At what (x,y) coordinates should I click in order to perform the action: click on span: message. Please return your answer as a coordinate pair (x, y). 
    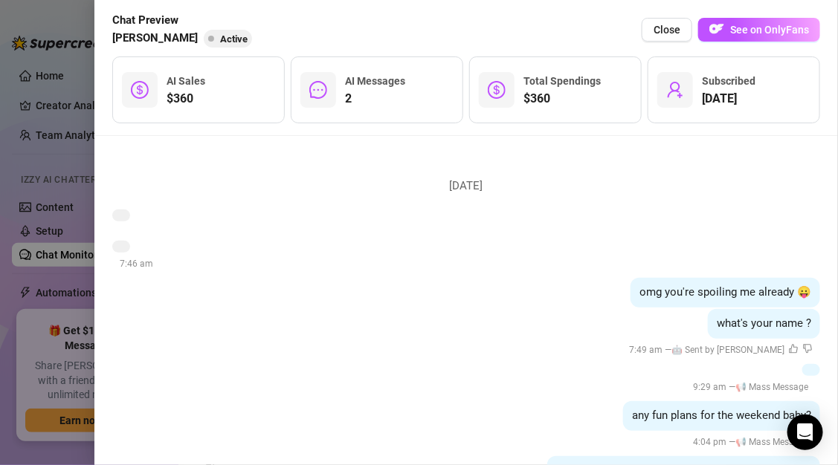
    Looking at the image, I should click on (318, 90).